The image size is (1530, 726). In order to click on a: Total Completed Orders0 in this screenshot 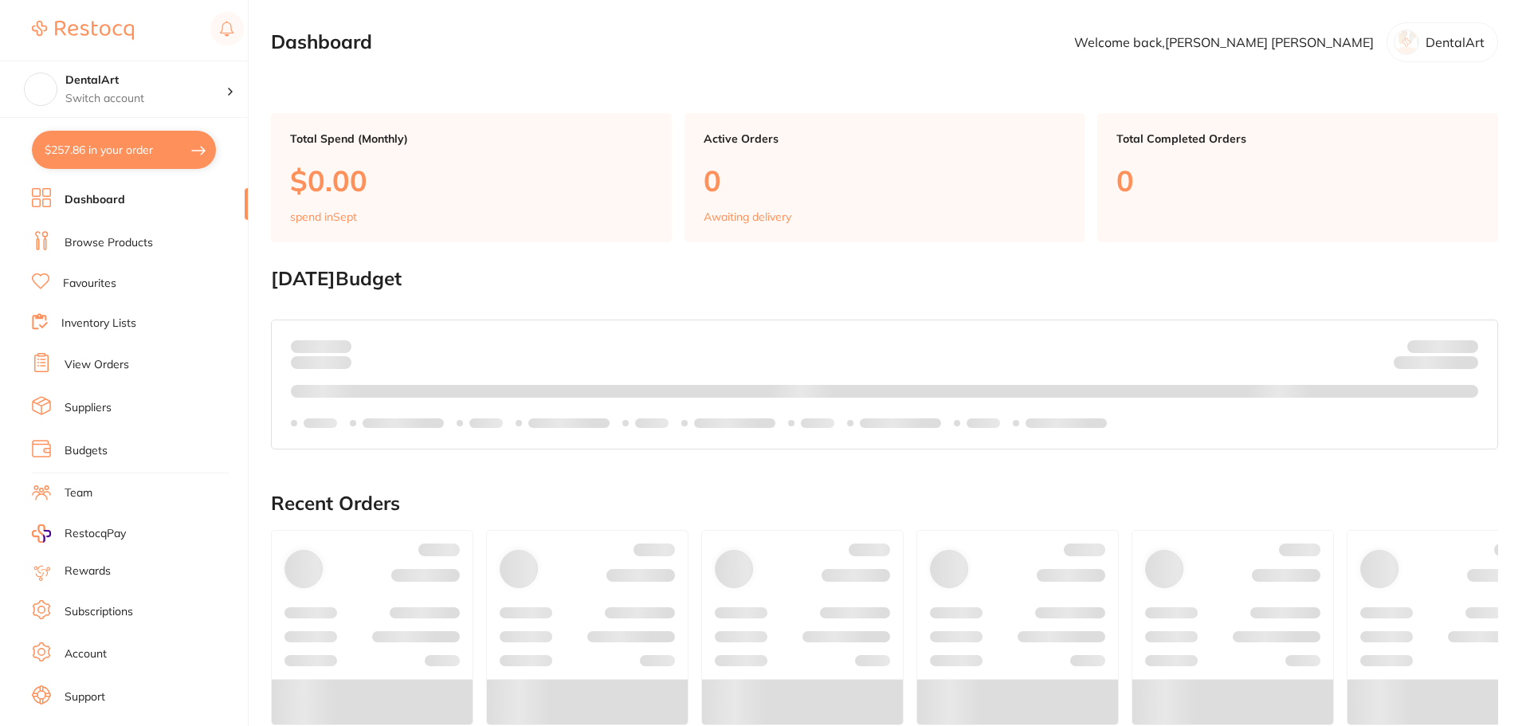, I will do `click(1297, 178)`.